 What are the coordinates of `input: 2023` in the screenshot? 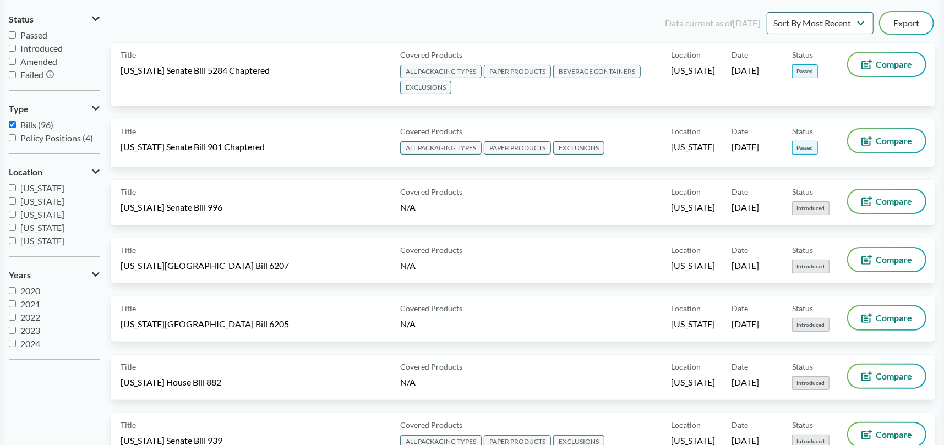 It's located at (12, 330).